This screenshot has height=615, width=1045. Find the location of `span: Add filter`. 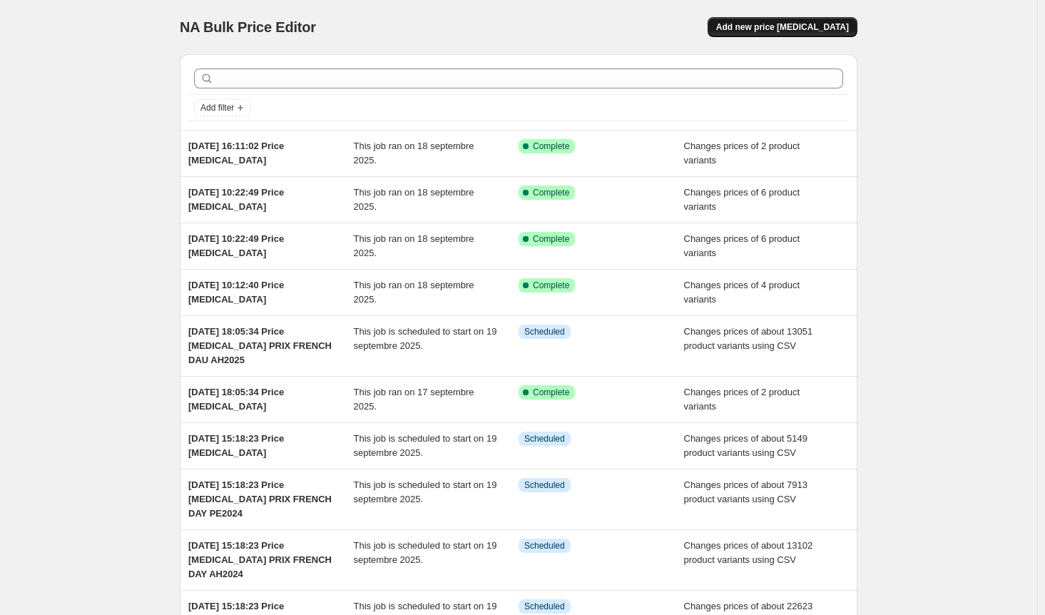

span: Add filter is located at coordinates (217, 108).